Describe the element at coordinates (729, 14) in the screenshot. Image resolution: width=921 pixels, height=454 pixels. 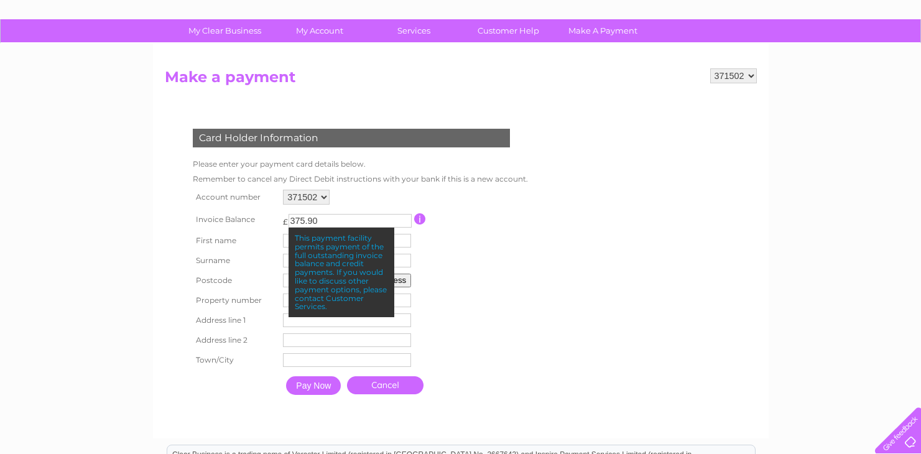
I see `a: 0333 014 3131` at that location.